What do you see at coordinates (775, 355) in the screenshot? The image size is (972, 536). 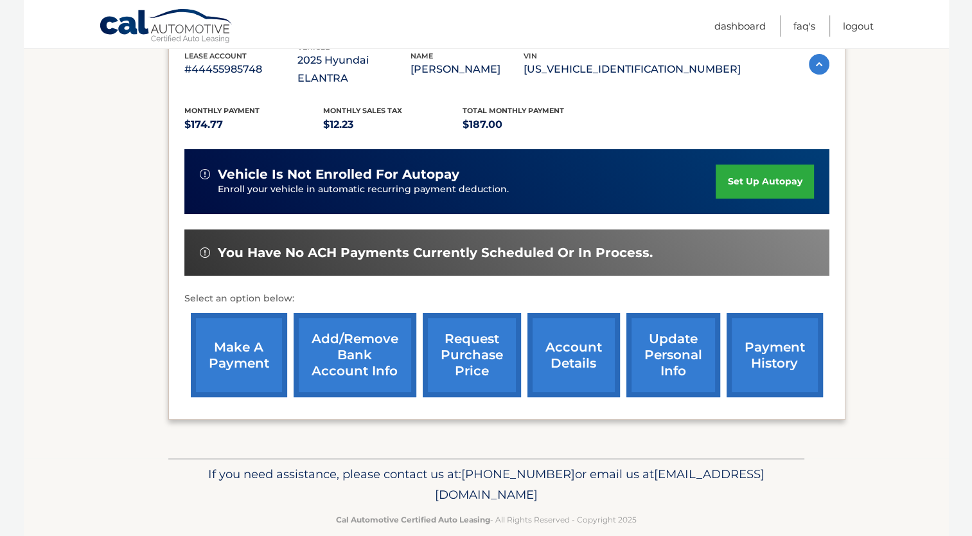 I see `a: payment history` at bounding box center [775, 355].